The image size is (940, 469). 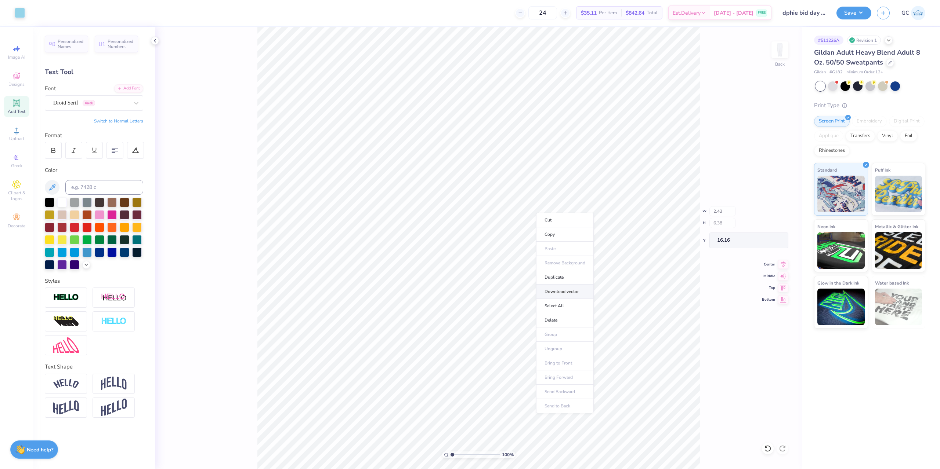 I want to click on span: Bottom, so click(x=768, y=300).